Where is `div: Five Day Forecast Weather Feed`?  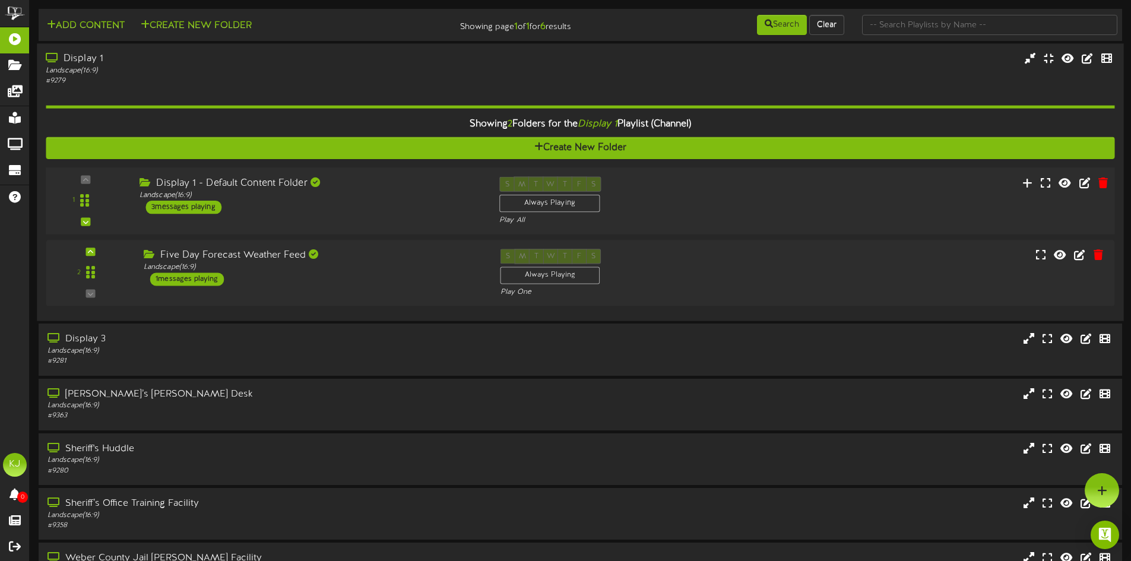 div: Five Day Forecast Weather Feed is located at coordinates (313, 255).